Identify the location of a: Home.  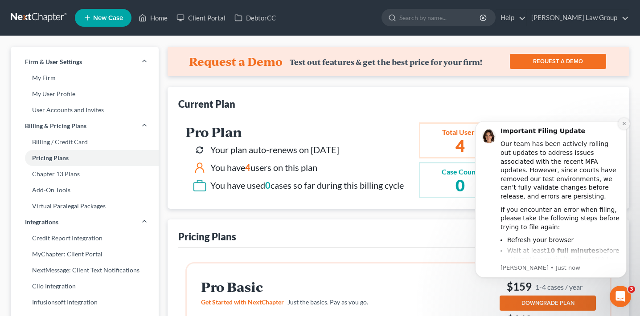
(153, 18).